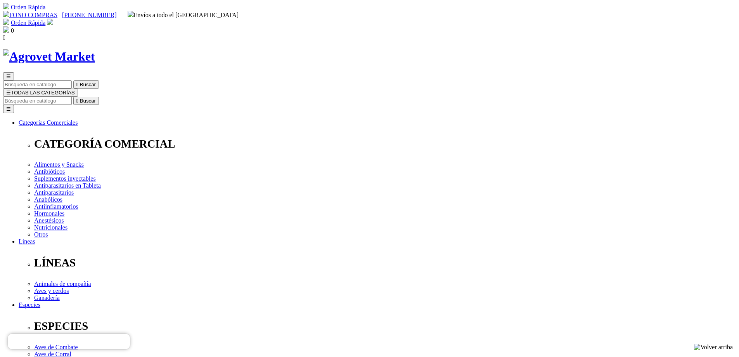  What do you see at coordinates (49, 213) in the screenshot?
I see `a: Hormonales` at bounding box center [49, 213].